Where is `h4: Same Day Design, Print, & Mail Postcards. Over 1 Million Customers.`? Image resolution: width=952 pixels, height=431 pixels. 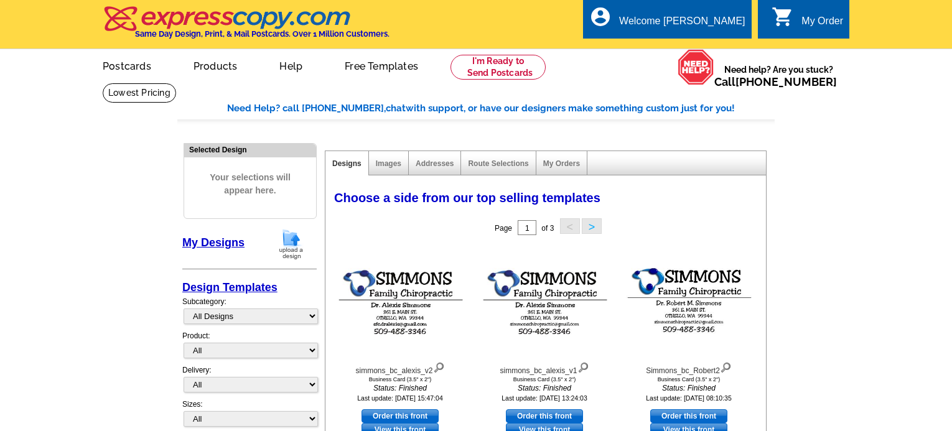
h4: Same Day Design, Print, & Mail Postcards. Over 1 Million Customers. is located at coordinates (262, 34).